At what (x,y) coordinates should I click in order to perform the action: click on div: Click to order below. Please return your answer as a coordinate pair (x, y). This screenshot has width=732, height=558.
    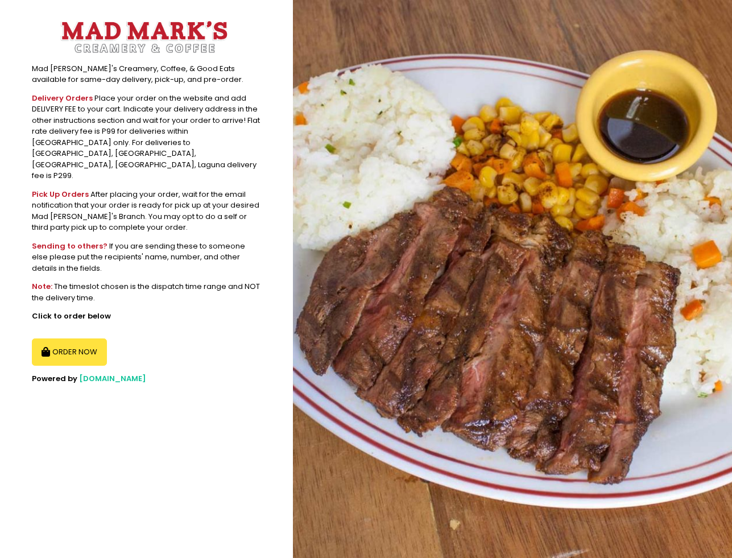
    Looking at the image, I should click on (146, 316).